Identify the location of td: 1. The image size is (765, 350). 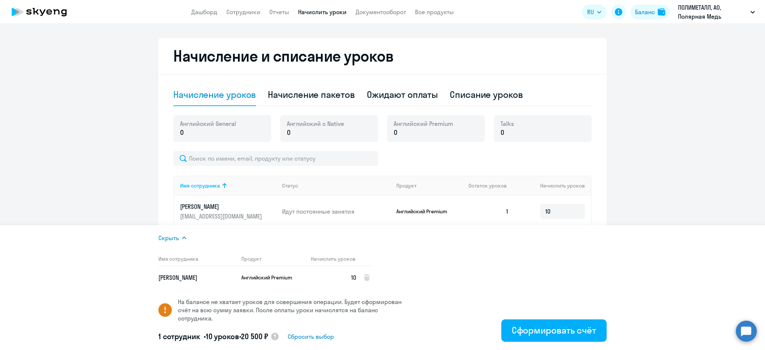
(488, 211).